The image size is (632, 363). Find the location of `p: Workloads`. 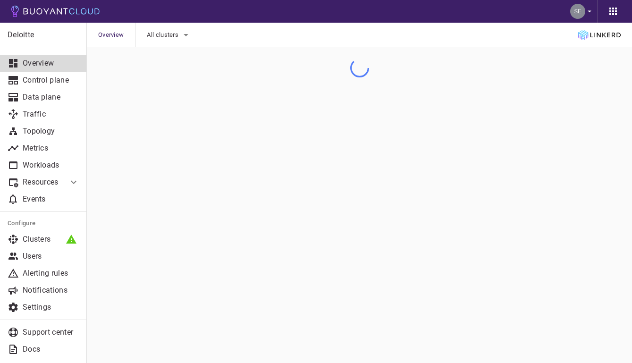

p: Workloads is located at coordinates (51, 165).